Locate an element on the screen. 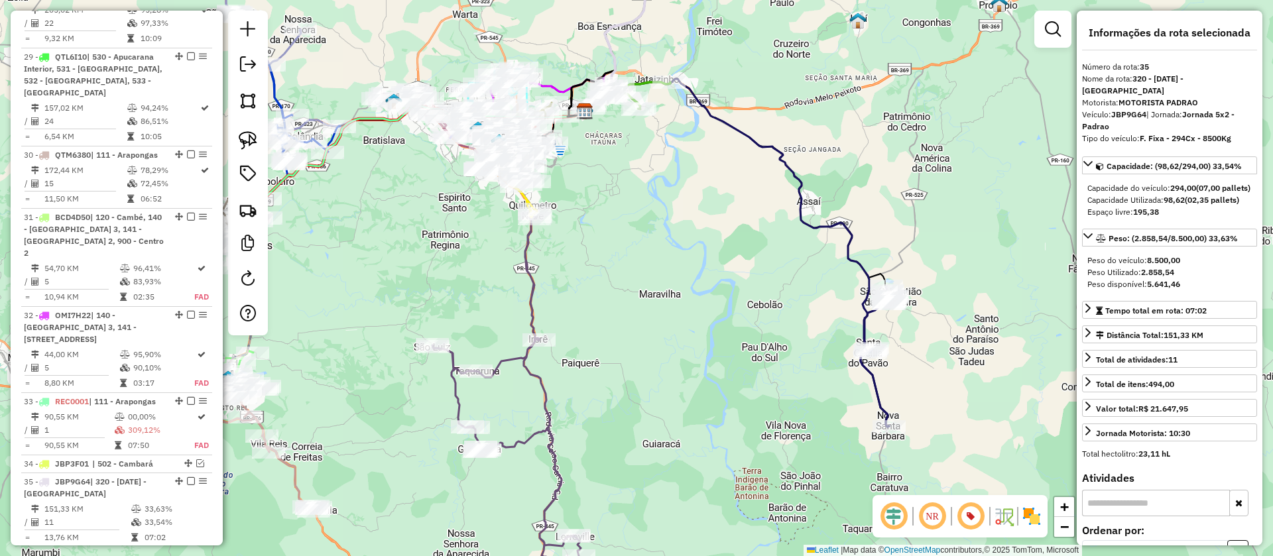 This screenshot has width=1273, height=556. i: % de utilização do peso is located at coordinates (119, 417).